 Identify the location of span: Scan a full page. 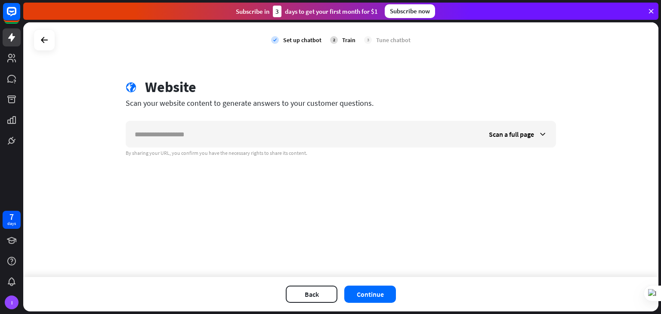
(511, 134).